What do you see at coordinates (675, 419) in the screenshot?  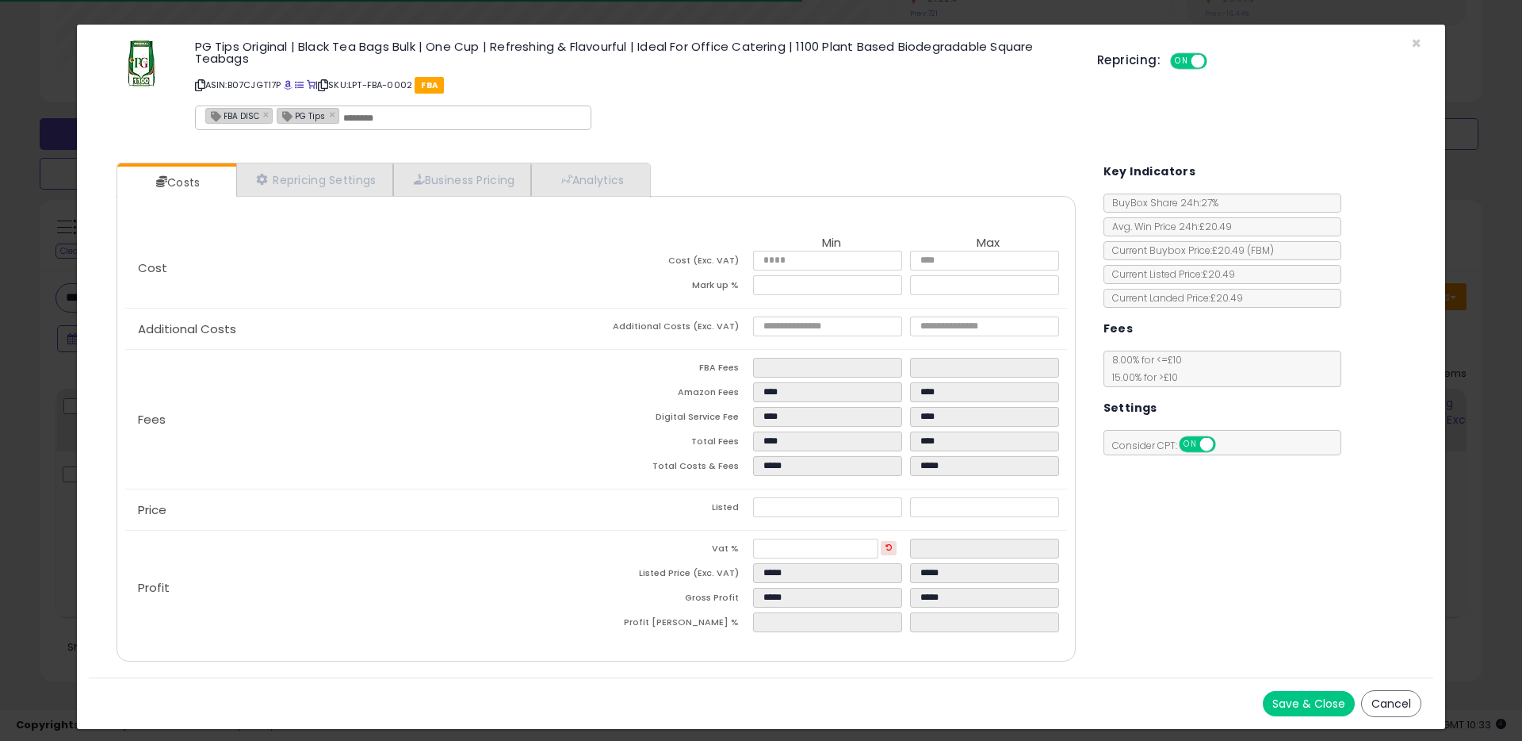 I see `td: Digital Service Fee` at bounding box center [675, 419].